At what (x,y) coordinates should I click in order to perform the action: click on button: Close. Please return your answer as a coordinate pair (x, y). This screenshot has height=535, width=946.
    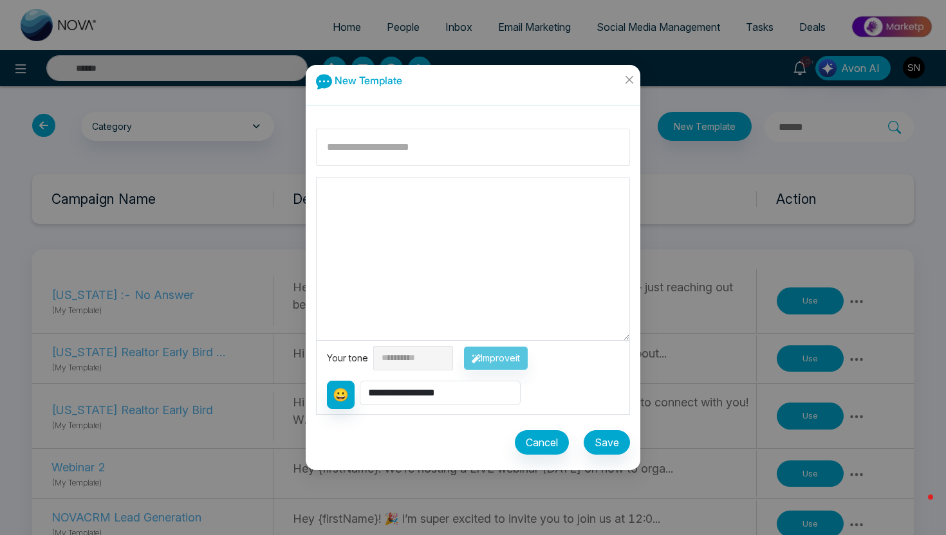
    Looking at the image, I should click on (629, 82).